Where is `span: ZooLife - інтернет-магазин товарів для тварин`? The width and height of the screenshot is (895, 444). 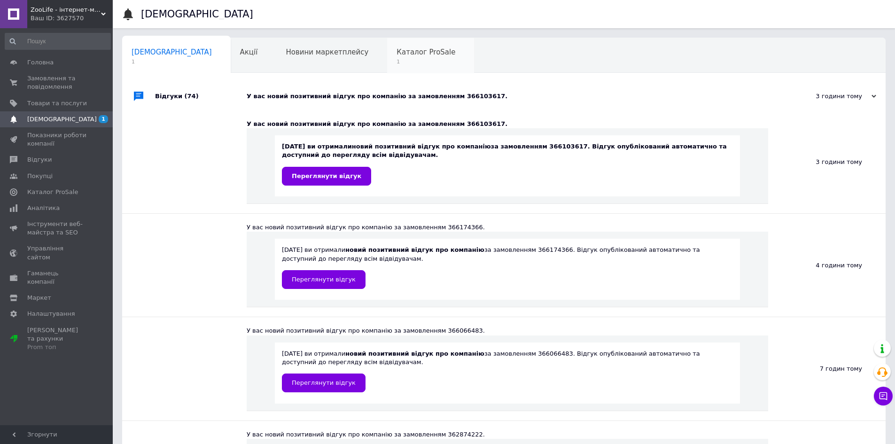 span: ZooLife - інтернет-магазин товарів для тварин is located at coordinates (66, 10).